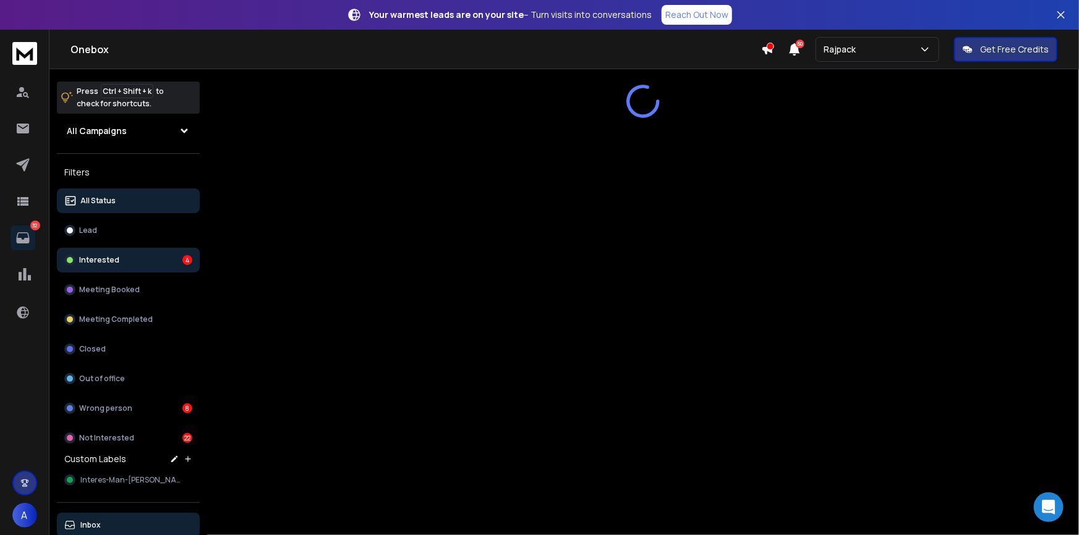  What do you see at coordinates (120, 98) in the screenshot?
I see `p: Press to check for shortcuts.` at bounding box center [120, 98].